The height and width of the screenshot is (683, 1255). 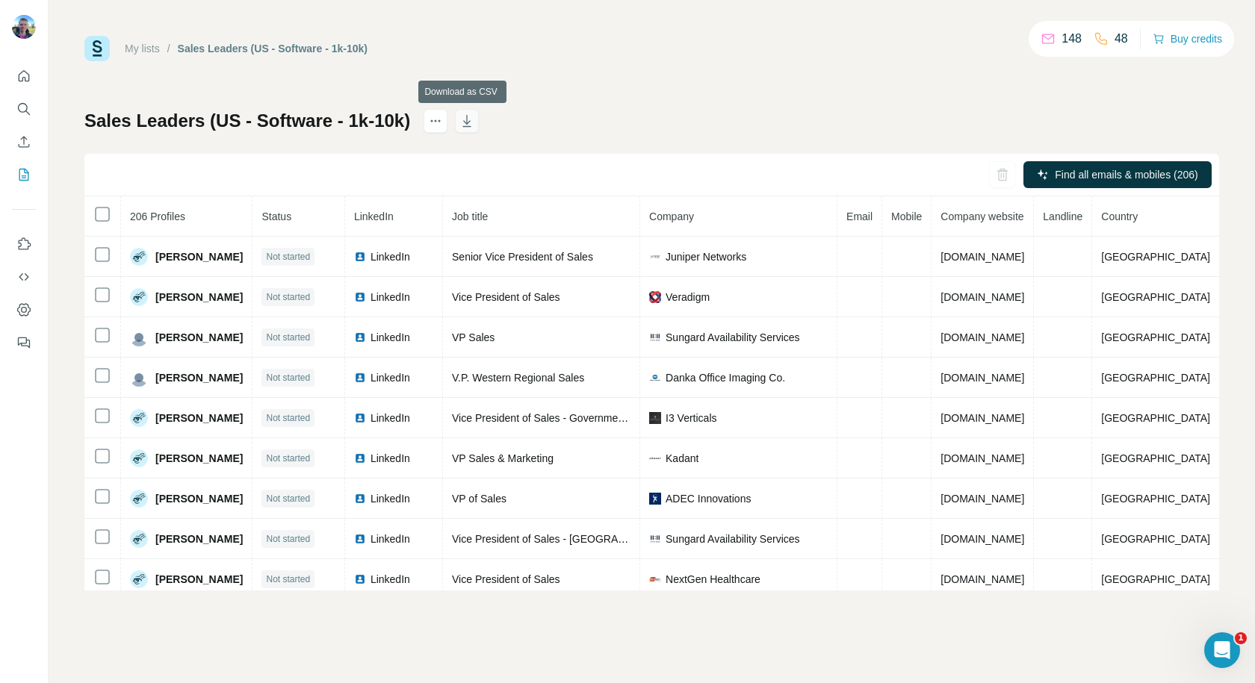 I want to click on div: Profile image for Christian, so click(x=232, y=39).